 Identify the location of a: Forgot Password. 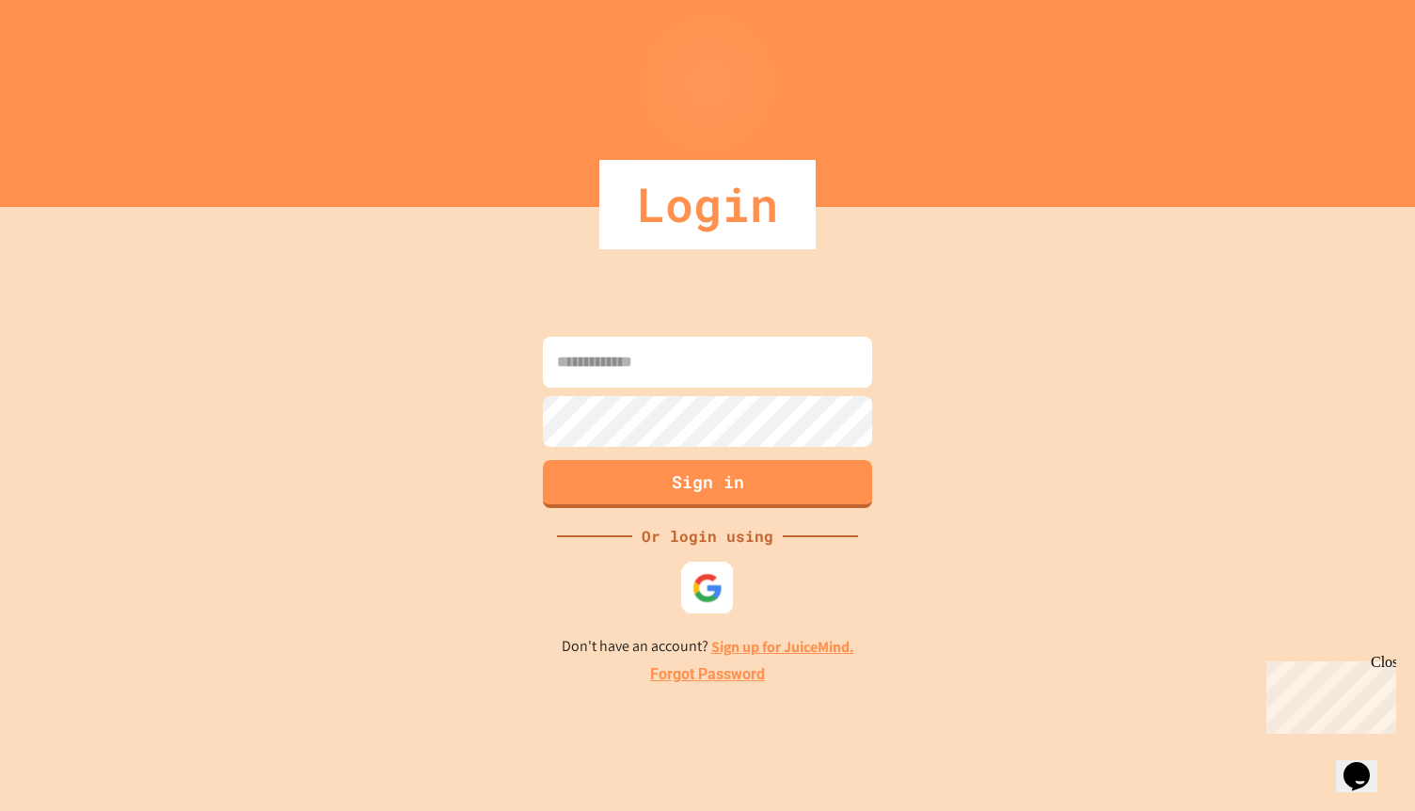
(707, 674).